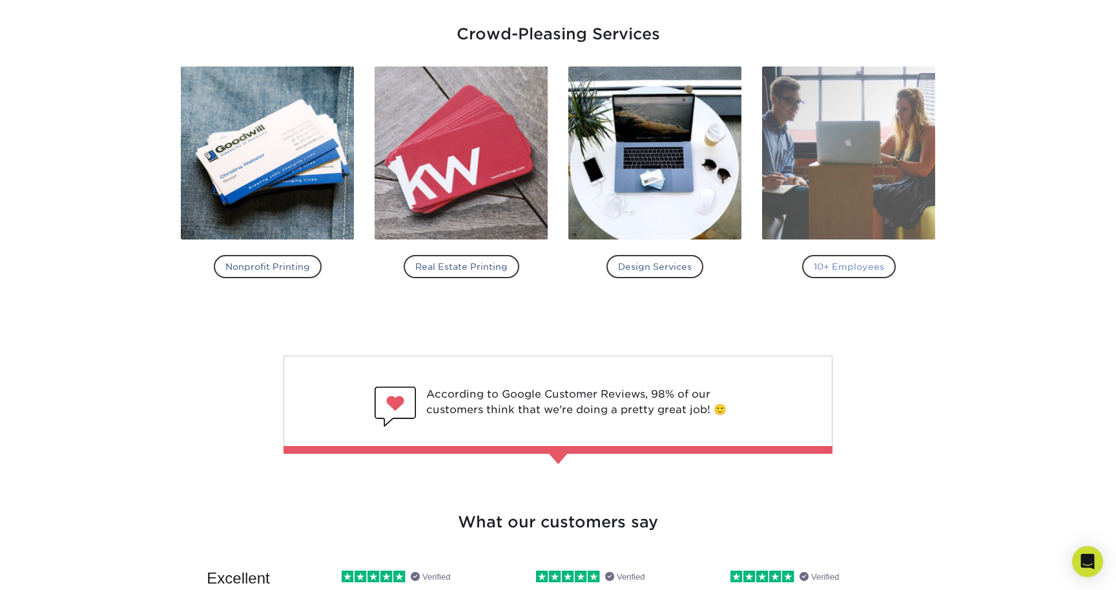 This screenshot has width=1116, height=590. Describe the element at coordinates (848, 175) in the screenshot. I see `a: 10+ Employees` at that location.